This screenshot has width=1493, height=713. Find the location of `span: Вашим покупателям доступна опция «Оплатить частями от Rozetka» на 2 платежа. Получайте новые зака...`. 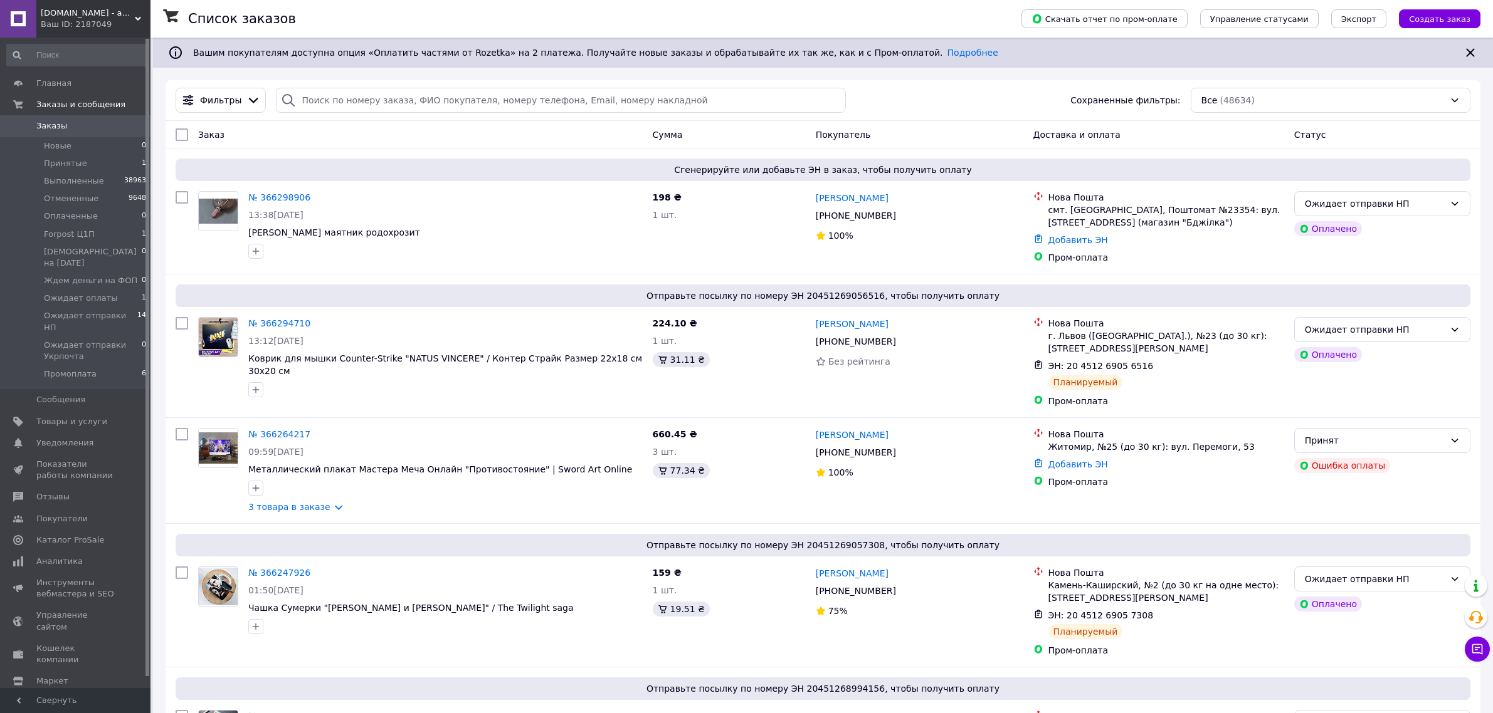

span: Вашим покупателям доступна опция «Оплатить частями от Rozetka» на 2 платежа. Получайте новые зака... is located at coordinates (596, 53).